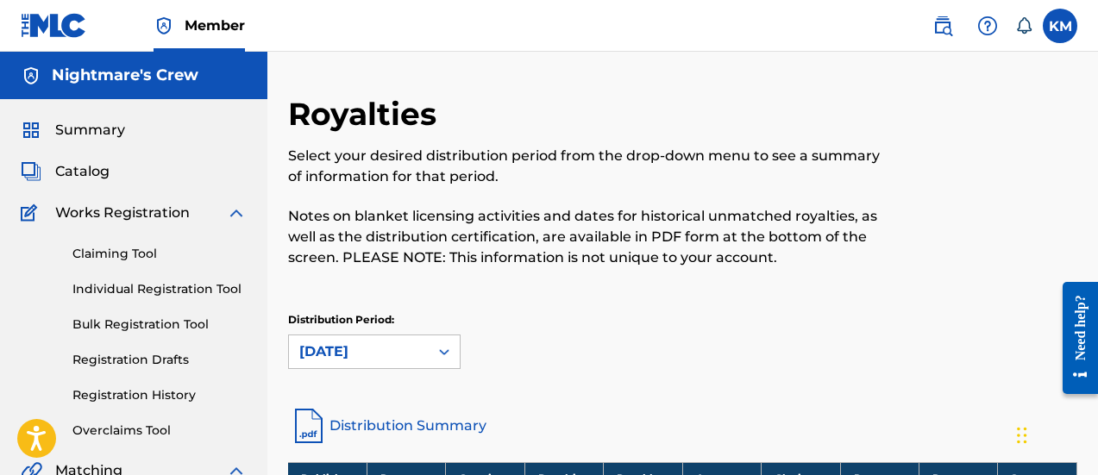 This screenshot has height=475, width=1098. Describe the element at coordinates (374, 320) in the screenshot. I see `p: Distribution Period:` at that location.